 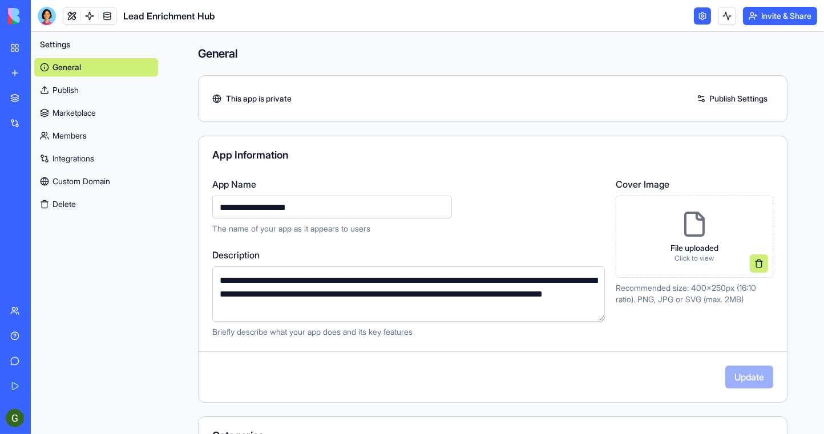 I want to click on a: Custom Domain, so click(x=96, y=181).